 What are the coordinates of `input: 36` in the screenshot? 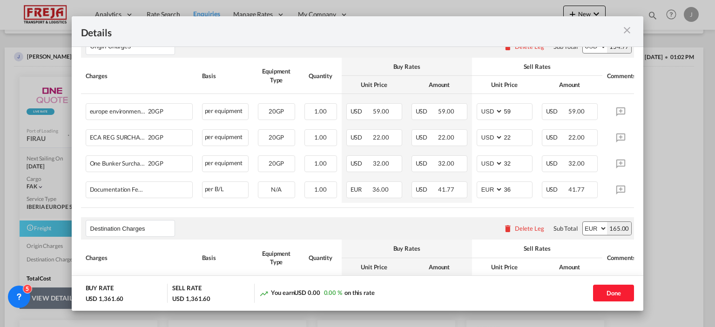 It's located at (517, 189).